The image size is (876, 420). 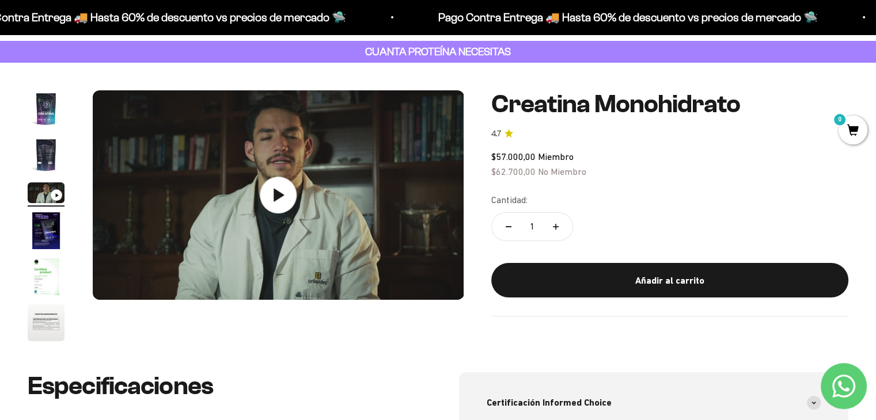 I want to click on button: Reducir cantidad, so click(x=508, y=227).